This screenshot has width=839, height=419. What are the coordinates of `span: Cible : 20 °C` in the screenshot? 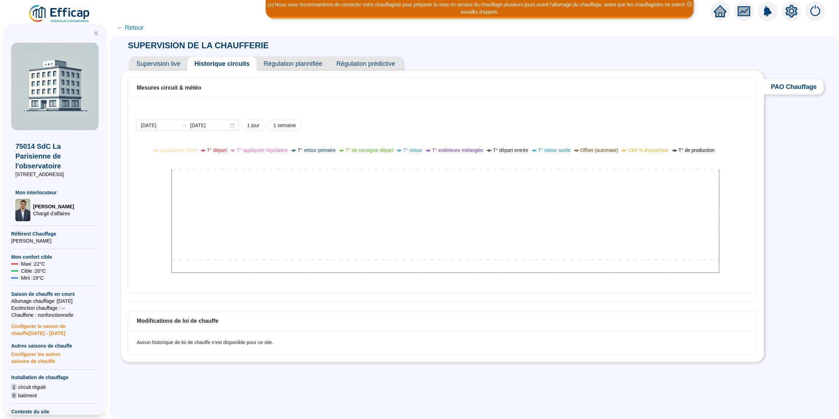 It's located at (33, 271).